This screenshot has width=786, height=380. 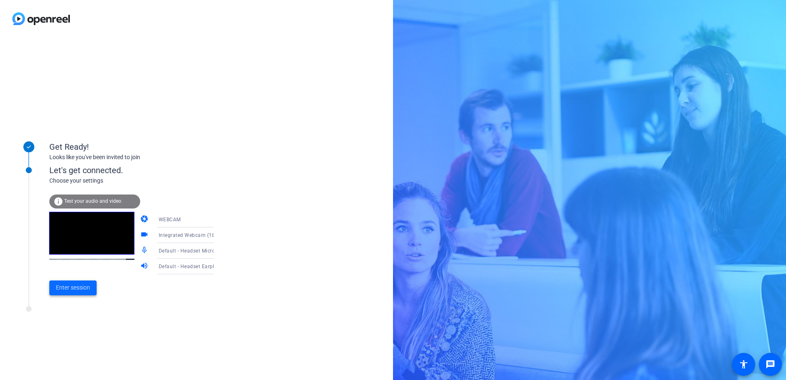 What do you see at coordinates (140, 170) in the screenshot?
I see `div: Let's get connected.` at bounding box center [140, 170].